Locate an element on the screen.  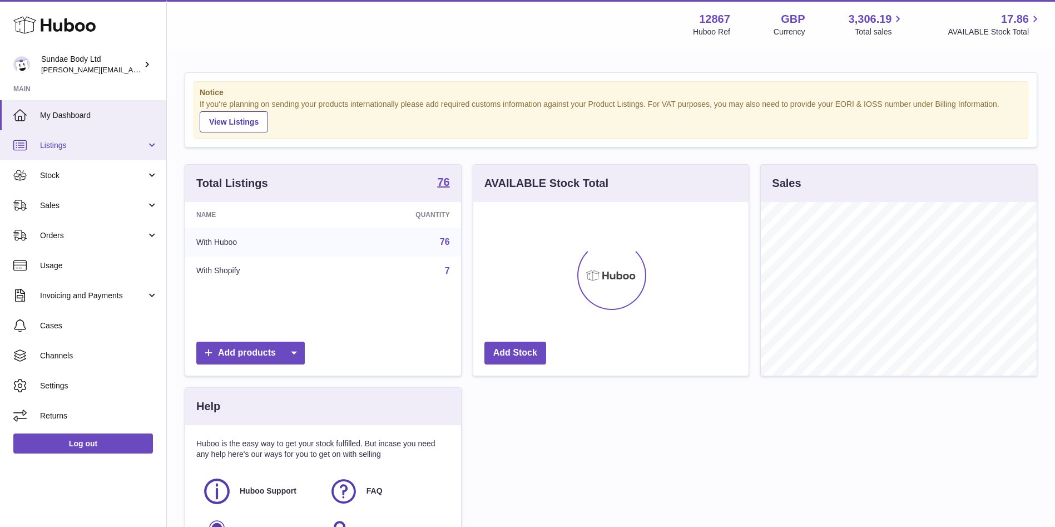
span: Channels is located at coordinates (99, 355).